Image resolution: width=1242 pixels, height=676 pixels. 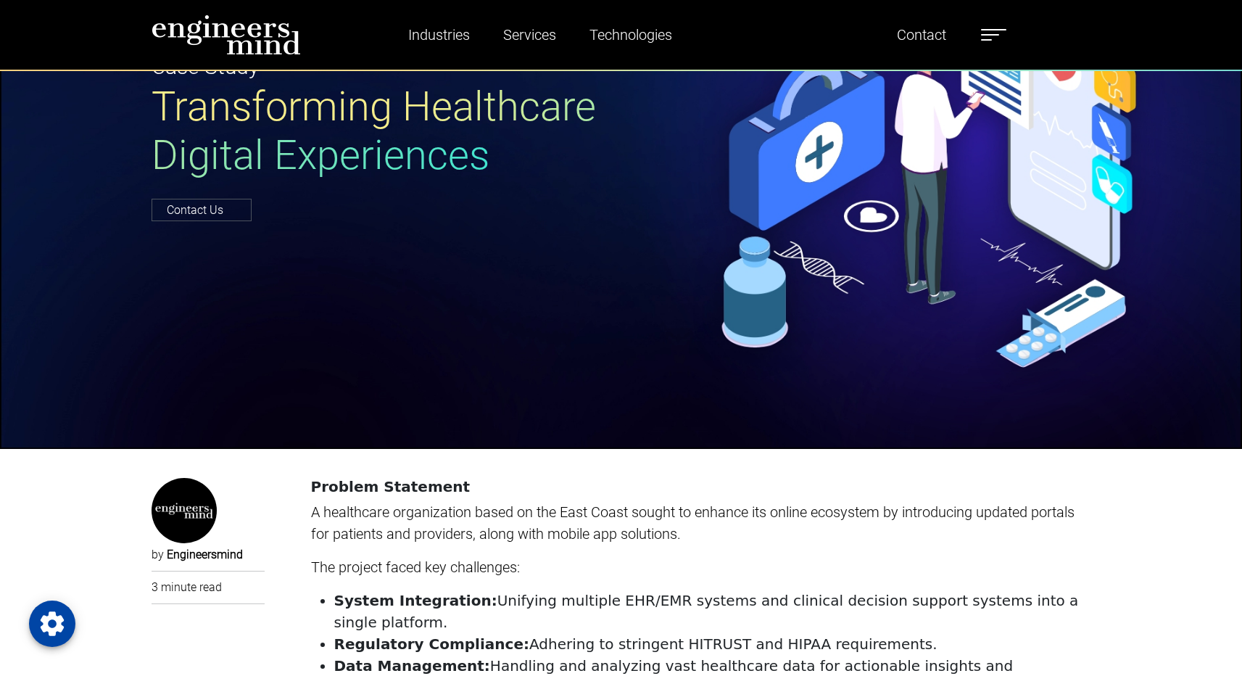 I want to click on h4: Problem Statement, so click(x=701, y=487).